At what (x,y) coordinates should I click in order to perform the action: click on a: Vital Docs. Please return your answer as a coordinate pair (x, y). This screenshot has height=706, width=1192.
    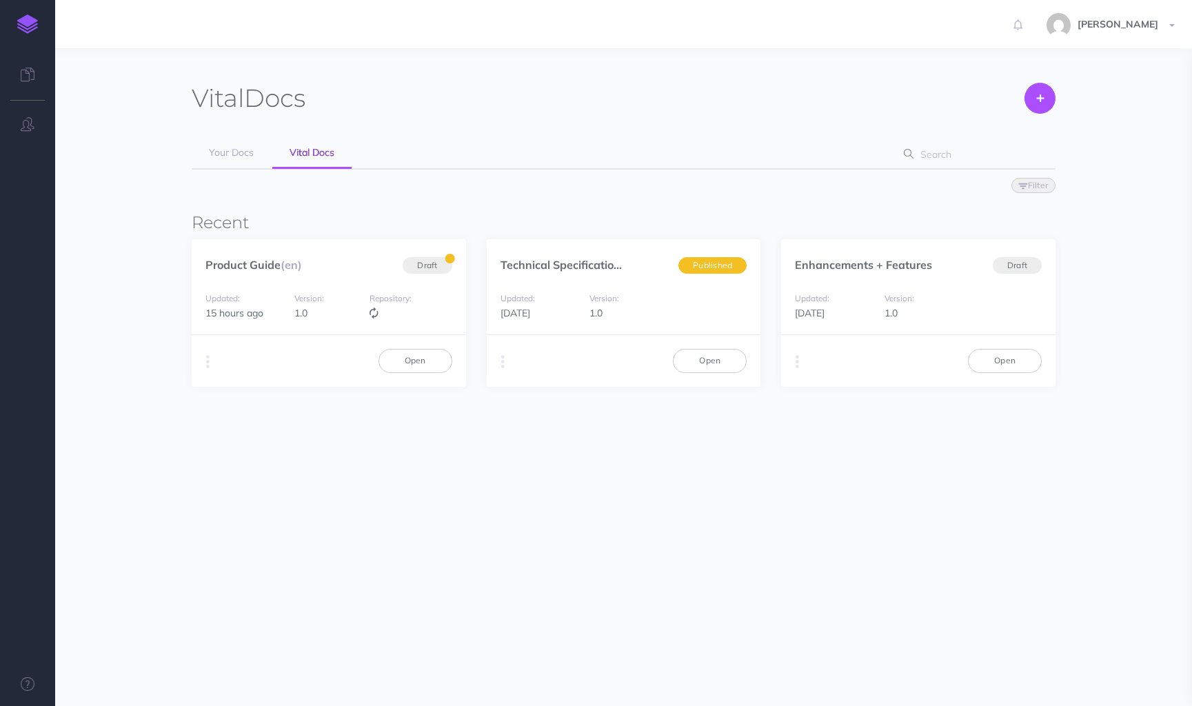
    Looking at the image, I should click on (312, 153).